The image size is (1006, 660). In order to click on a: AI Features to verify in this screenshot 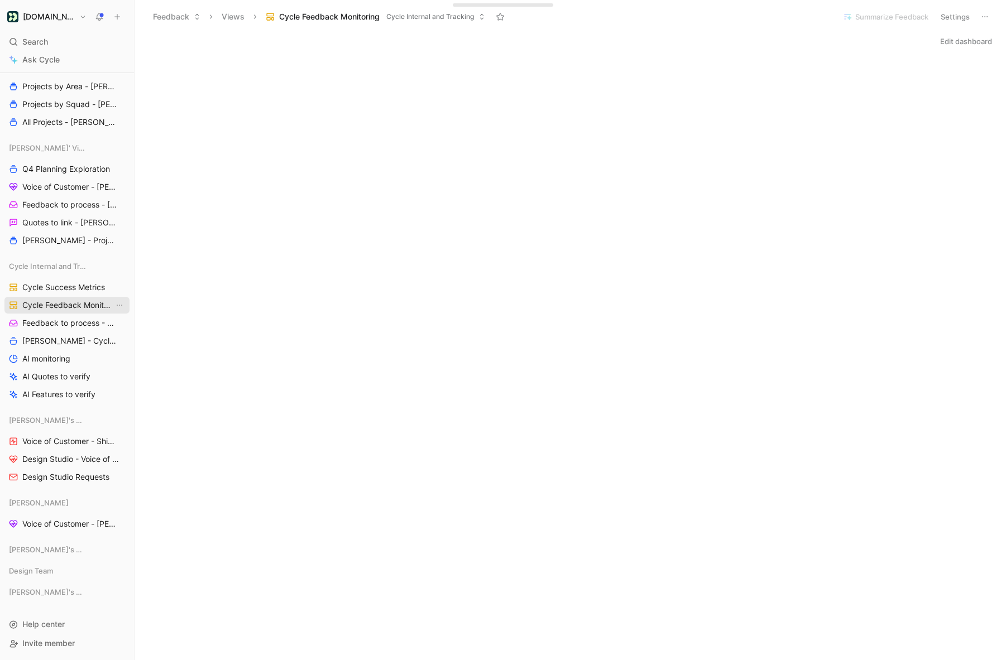, I will do `click(67, 395)`.